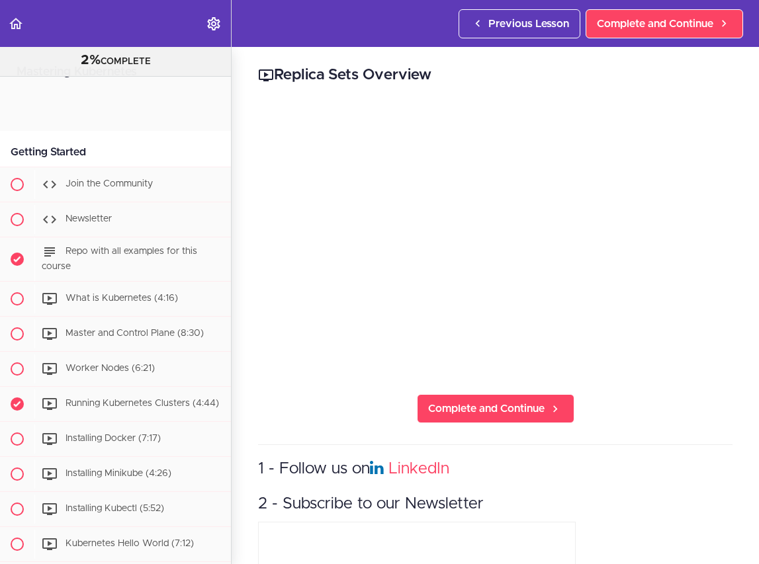 The width and height of the screenshot is (759, 564). Describe the element at coordinates (91, 60) in the screenshot. I see `span: 2%` at that location.